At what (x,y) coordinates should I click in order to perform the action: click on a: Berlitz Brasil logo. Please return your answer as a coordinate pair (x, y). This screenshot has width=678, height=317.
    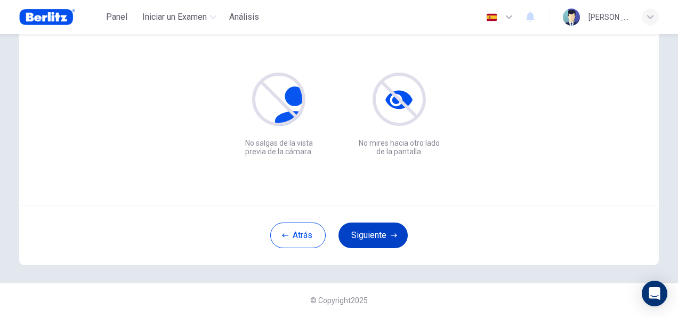
    Looking at the image, I should click on (59, 17).